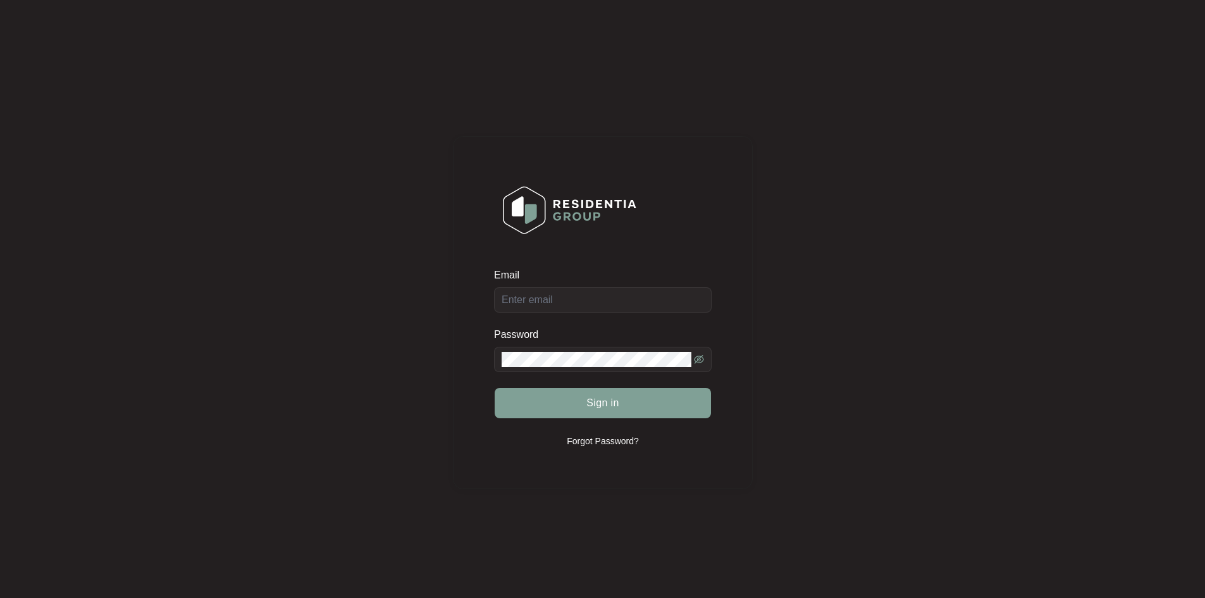  What do you see at coordinates (603, 403) in the screenshot?
I see `span: Sign in` at bounding box center [603, 403].